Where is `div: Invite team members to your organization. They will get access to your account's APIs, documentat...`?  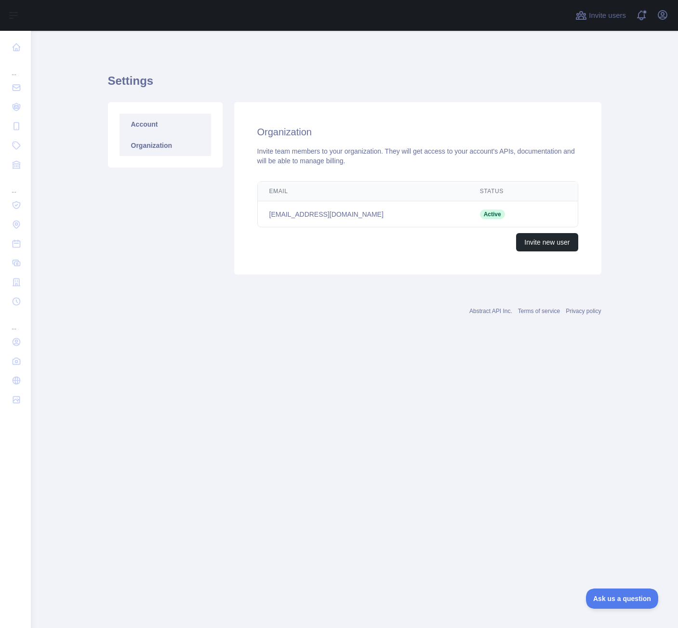
div: Invite team members to your organization. They will get access to your account's APIs, documentat... is located at coordinates (418, 156).